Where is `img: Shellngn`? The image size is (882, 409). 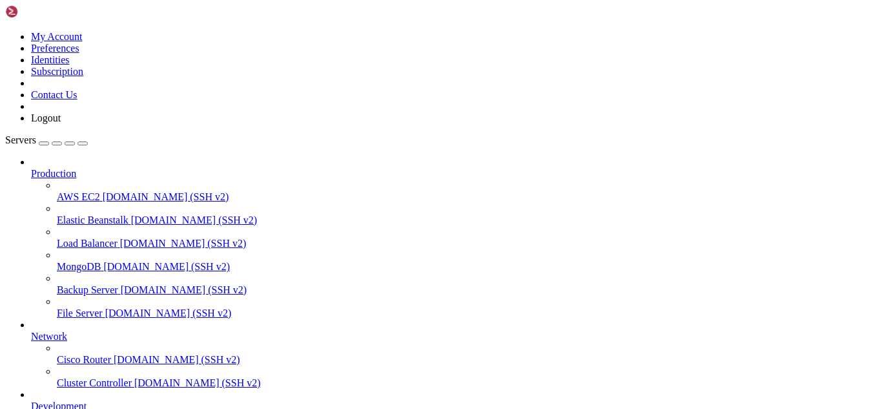
img: Shellngn is located at coordinates (42, 12).